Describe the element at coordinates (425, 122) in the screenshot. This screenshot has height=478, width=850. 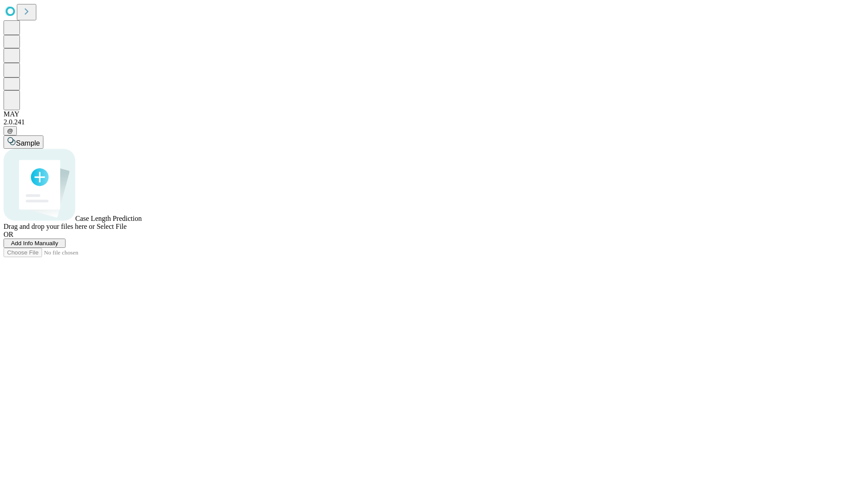
I see `div: 2.0.241` at that location.